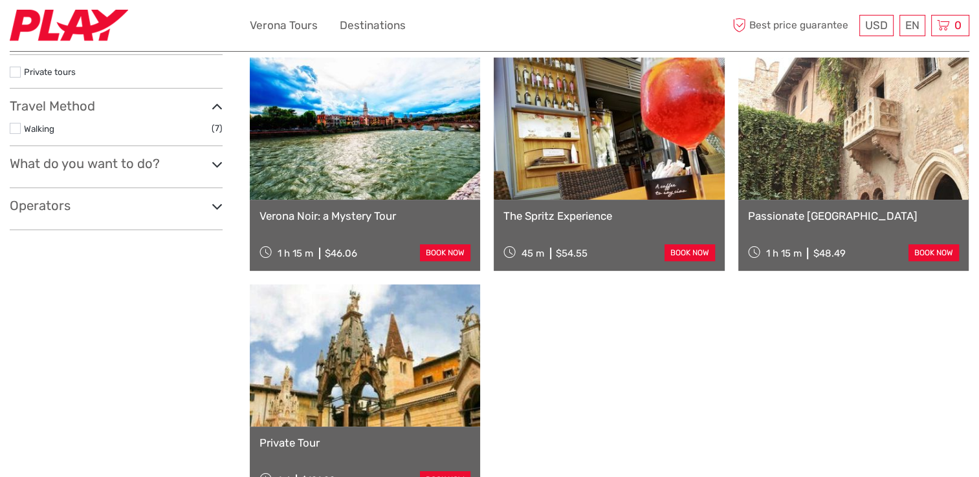 Image resolution: width=979 pixels, height=477 pixels. What do you see at coordinates (792, 25) in the screenshot?
I see `span: Best price guarantee` at bounding box center [792, 25].